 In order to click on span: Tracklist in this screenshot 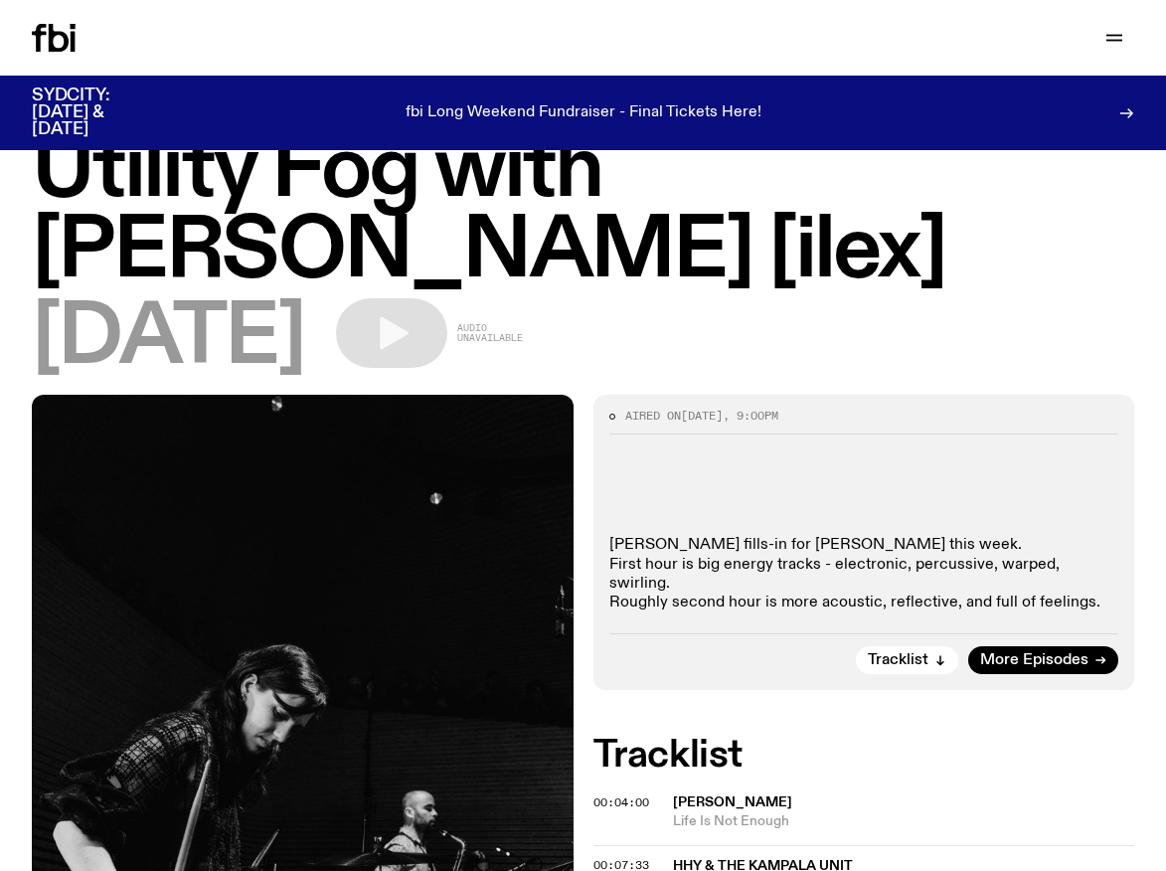, I will do `click(898, 660)`.